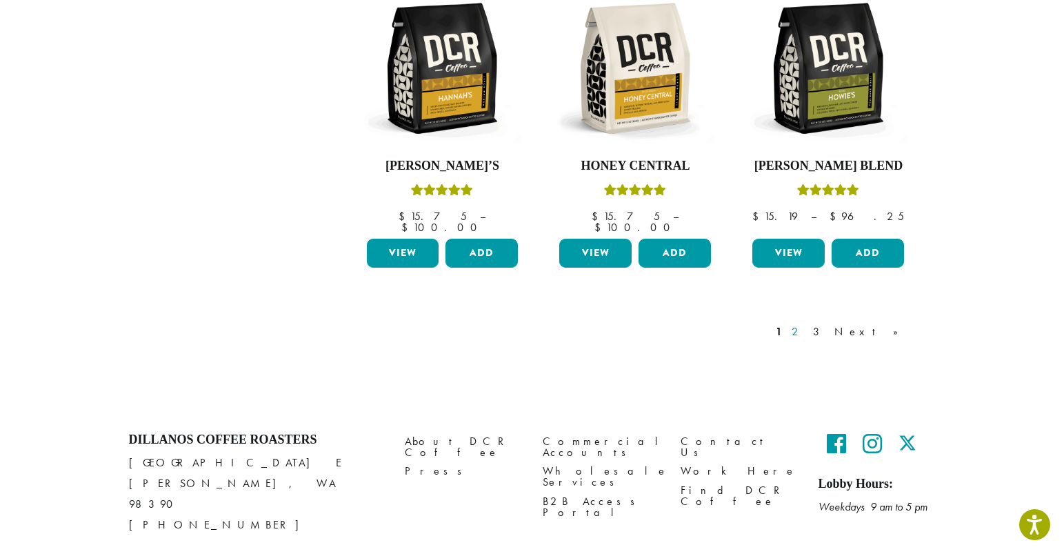 Image resolution: width=1064 pixels, height=554 pixels. What do you see at coordinates (873, 506) in the screenshot?
I see `em: Weekdays 9 am to 5 pm` at bounding box center [873, 506].